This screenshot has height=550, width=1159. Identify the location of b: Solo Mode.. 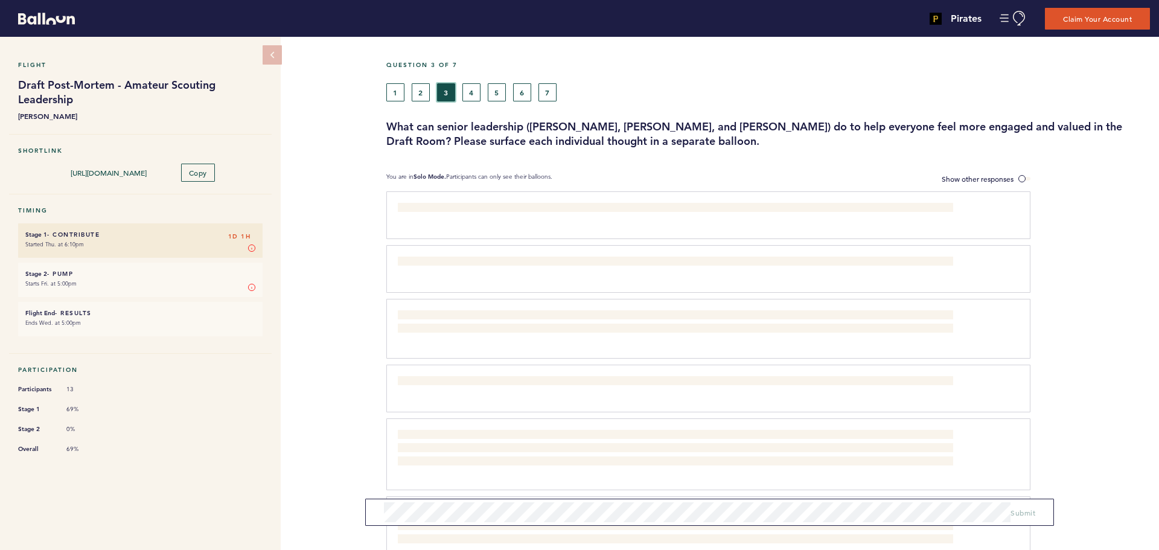
(430, 176).